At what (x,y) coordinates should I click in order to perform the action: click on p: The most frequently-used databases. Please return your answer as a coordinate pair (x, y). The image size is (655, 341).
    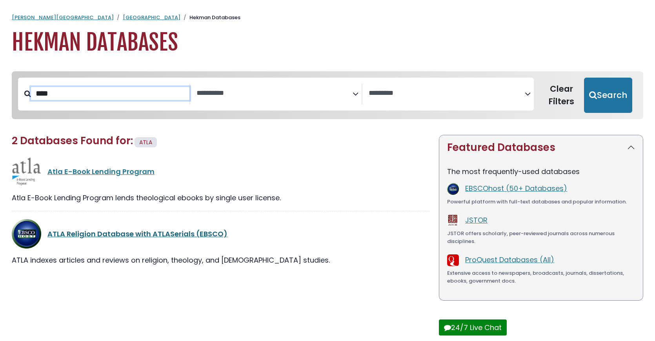
    Looking at the image, I should click on (541, 171).